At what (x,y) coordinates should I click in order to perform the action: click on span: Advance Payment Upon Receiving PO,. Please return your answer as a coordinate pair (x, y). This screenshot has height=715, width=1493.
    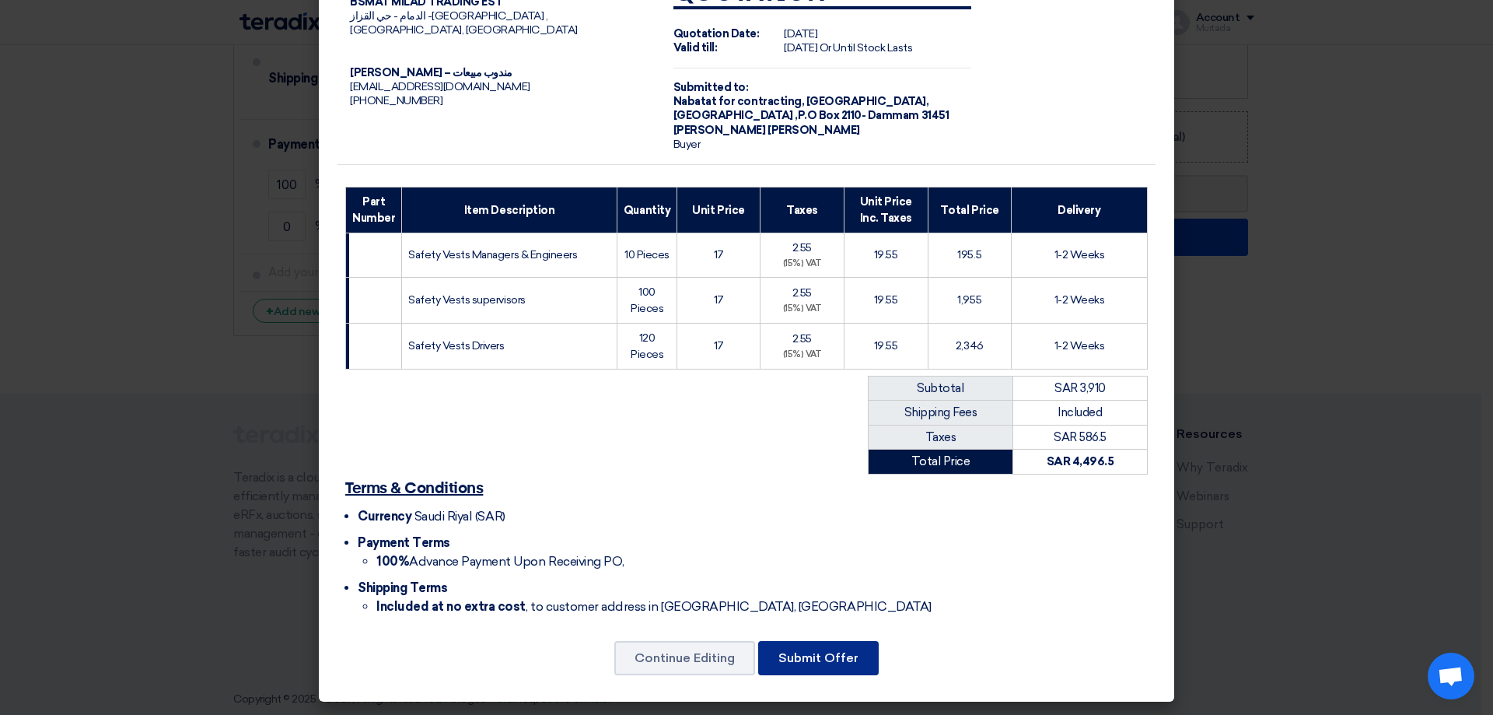
    Looking at the image, I should click on (500, 561).